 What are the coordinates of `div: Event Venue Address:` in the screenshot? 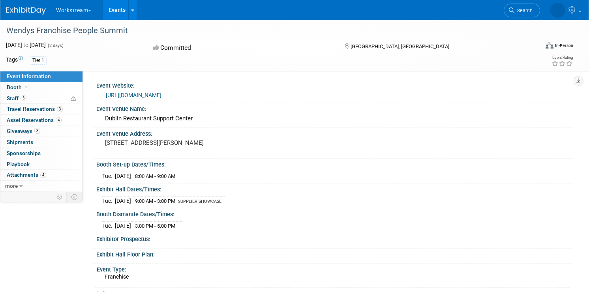 It's located at (335, 133).